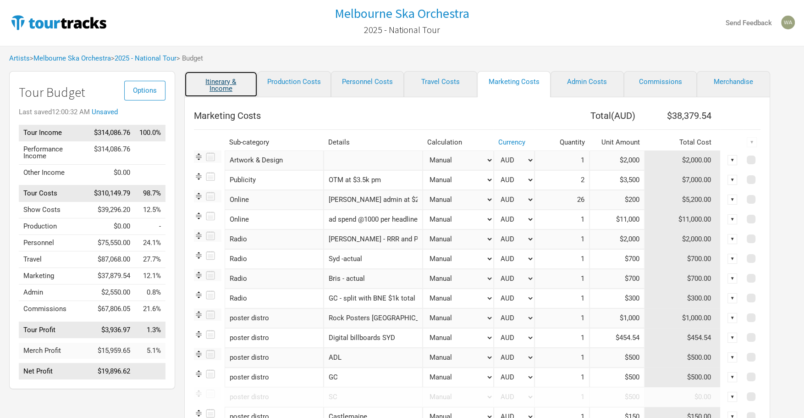  Describe the element at coordinates (150, 243) in the screenshot. I see `td: Personnel as % of Tour Income` at that location.